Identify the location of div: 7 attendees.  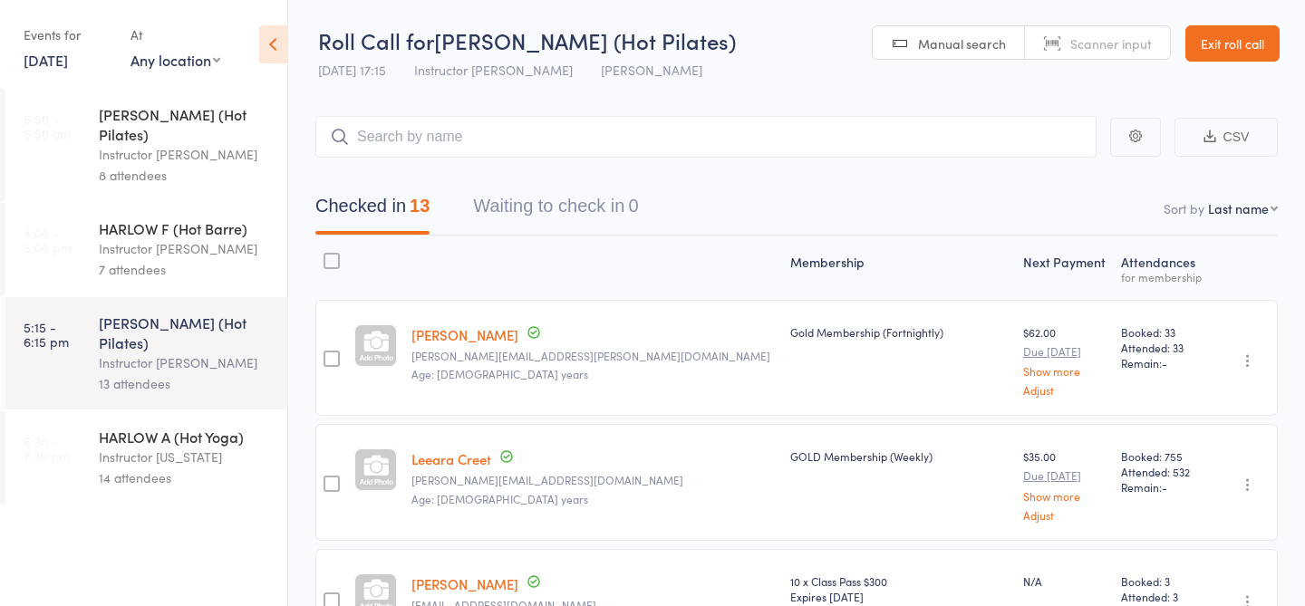
(185, 269).